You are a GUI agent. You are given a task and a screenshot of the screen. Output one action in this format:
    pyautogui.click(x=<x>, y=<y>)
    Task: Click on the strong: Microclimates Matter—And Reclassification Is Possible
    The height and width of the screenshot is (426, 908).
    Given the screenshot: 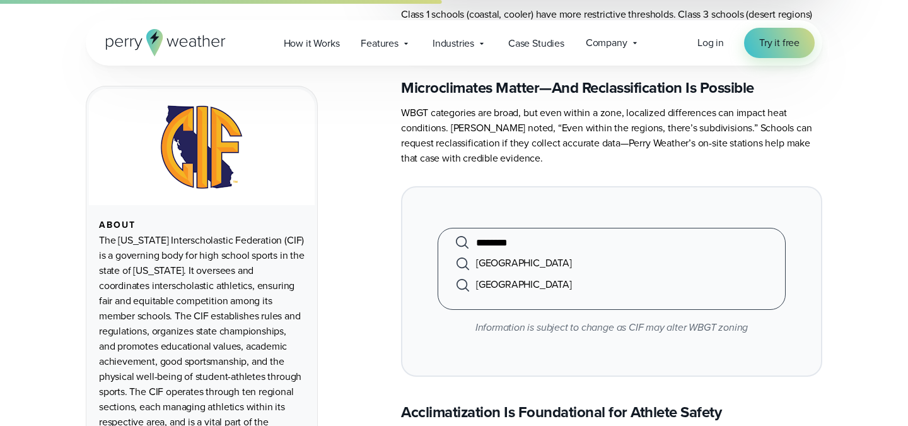 What is the action you would take?
    pyautogui.click(x=578, y=88)
    